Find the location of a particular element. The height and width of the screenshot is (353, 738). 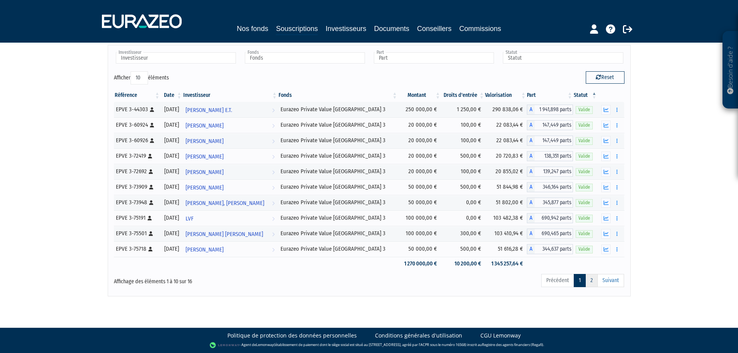

span: 139,247 parts is located at coordinates (554, 172).